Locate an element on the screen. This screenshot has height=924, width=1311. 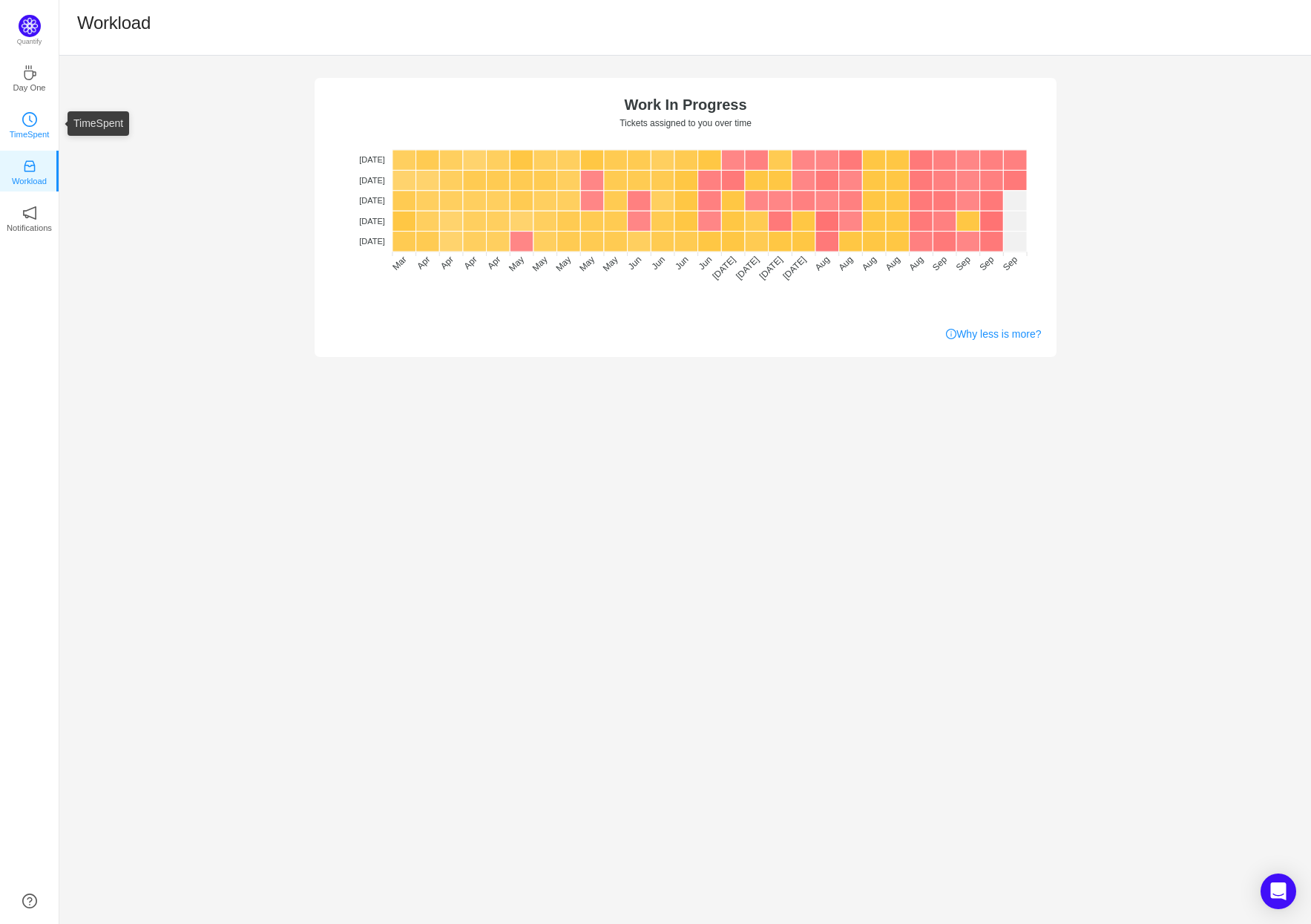
a: icon: question-circle is located at coordinates (30, 901).